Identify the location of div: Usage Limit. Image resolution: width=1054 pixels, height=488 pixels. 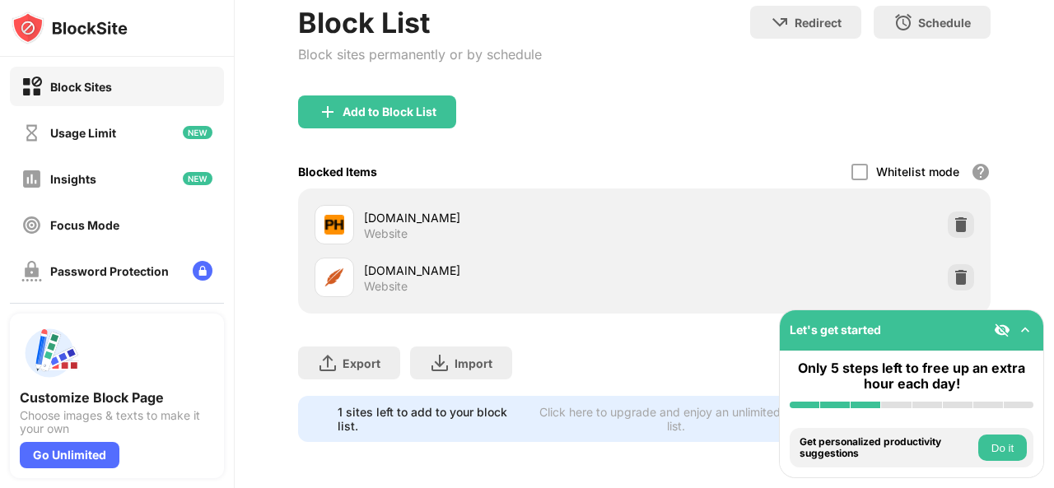
(83, 133).